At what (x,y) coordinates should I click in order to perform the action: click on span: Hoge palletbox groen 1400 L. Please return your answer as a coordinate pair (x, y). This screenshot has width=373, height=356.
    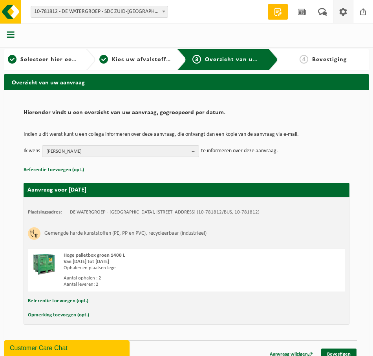
    Looking at the image, I should click on (94, 255).